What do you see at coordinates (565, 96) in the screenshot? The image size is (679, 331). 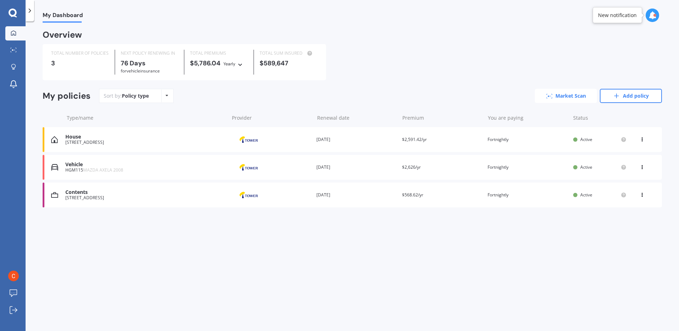 I see `a: Market Scan` at bounding box center [565, 96].